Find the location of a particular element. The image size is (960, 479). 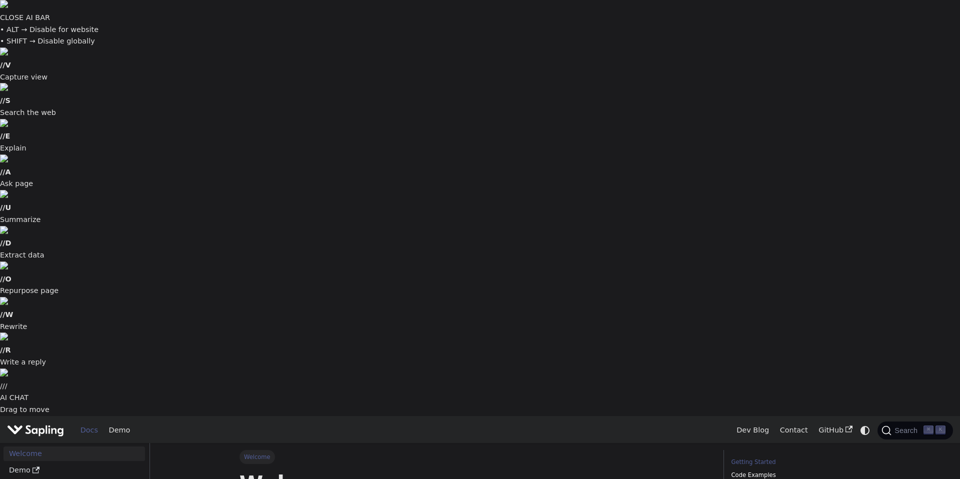

img: Sapling.ai is located at coordinates (35, 430).